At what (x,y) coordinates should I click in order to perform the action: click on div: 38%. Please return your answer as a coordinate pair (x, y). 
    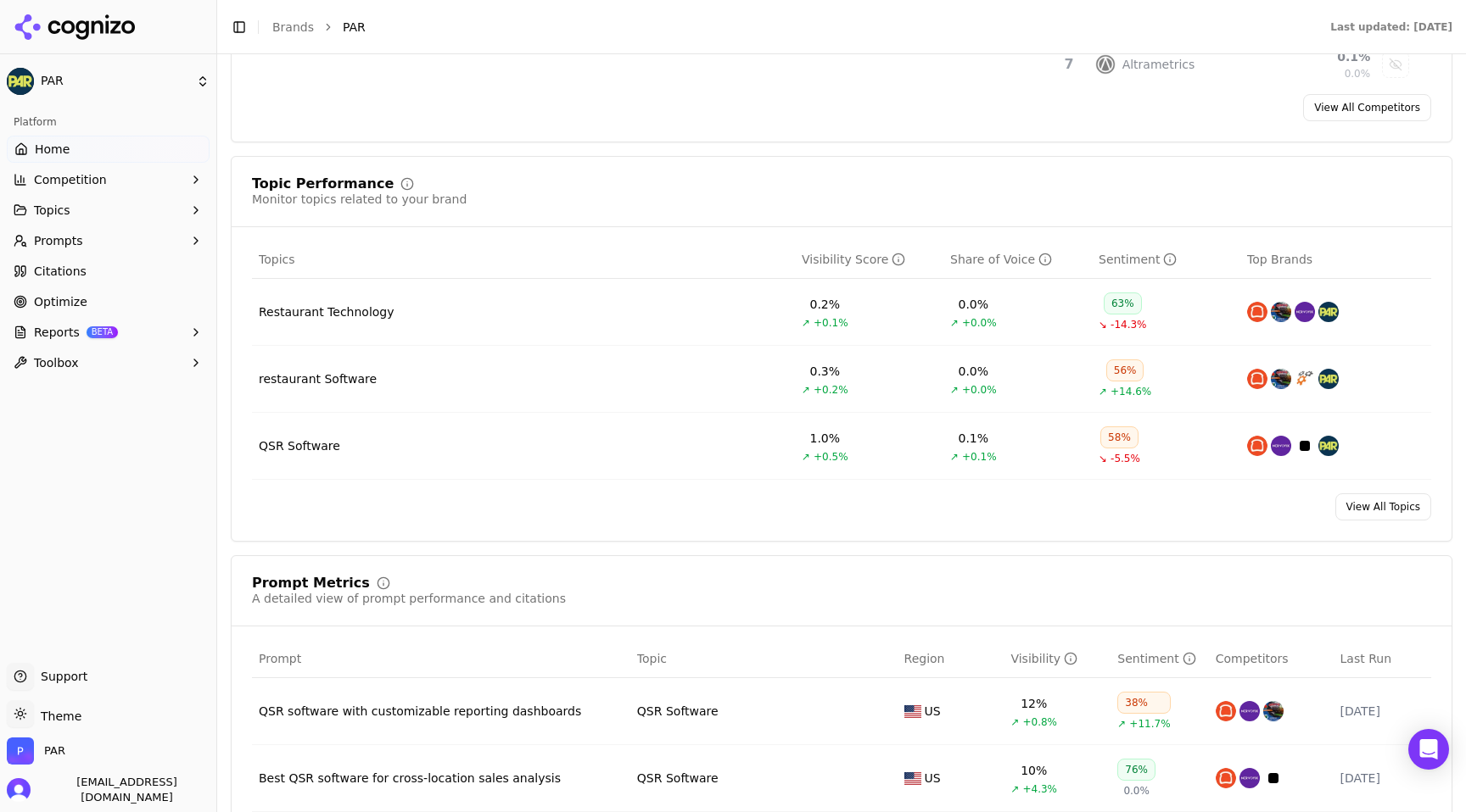
    Looking at the image, I should click on (1143, 703).